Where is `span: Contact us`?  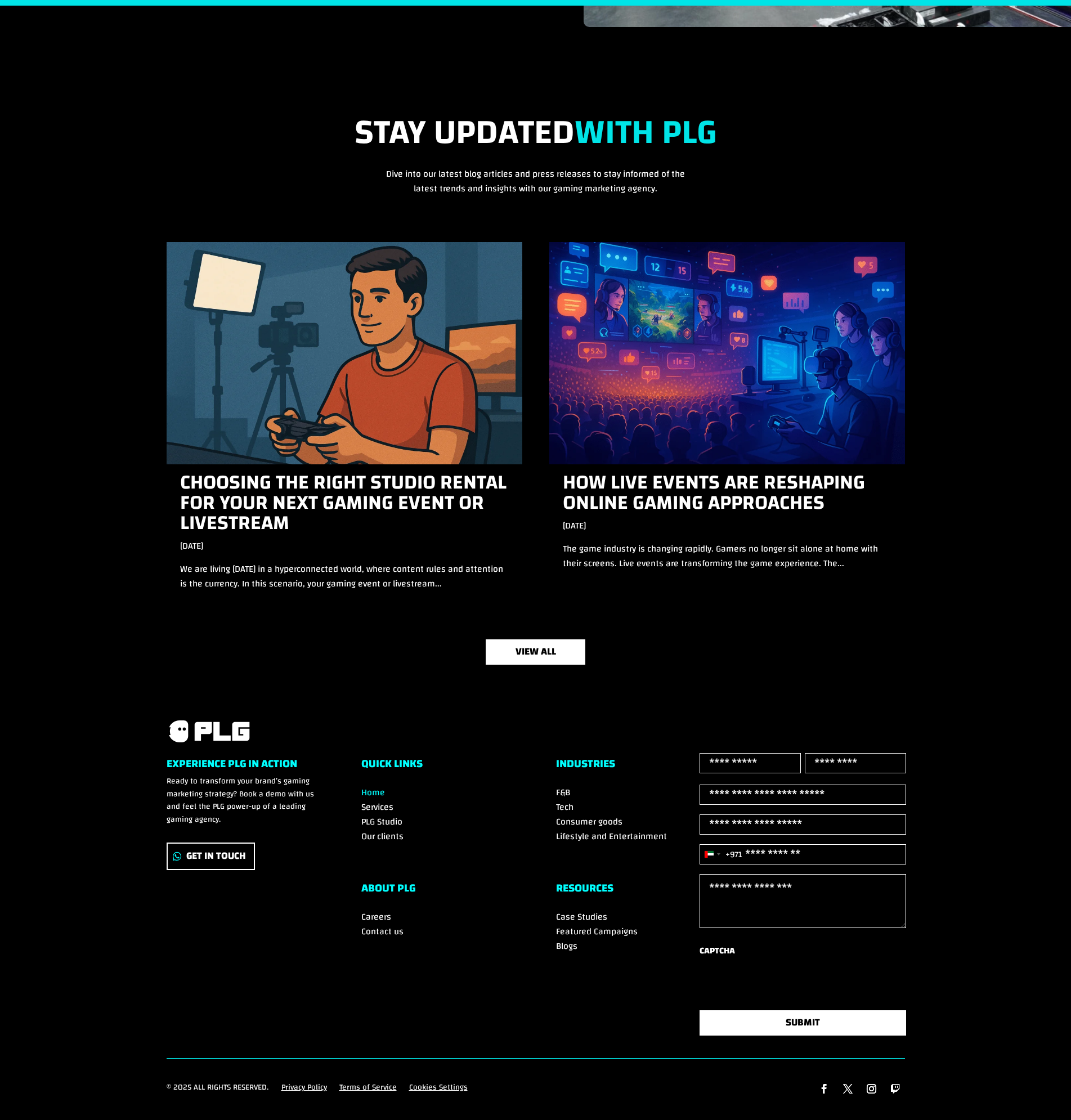
span: Contact us is located at coordinates (382, 932).